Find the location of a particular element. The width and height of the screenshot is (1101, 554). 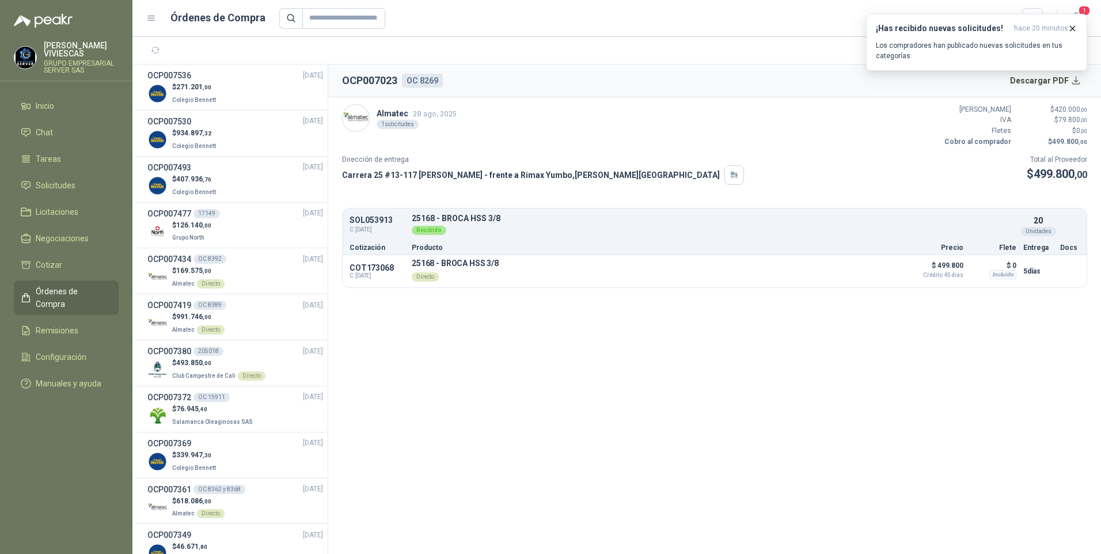

h3: OCP007434 is located at coordinates (169, 259).